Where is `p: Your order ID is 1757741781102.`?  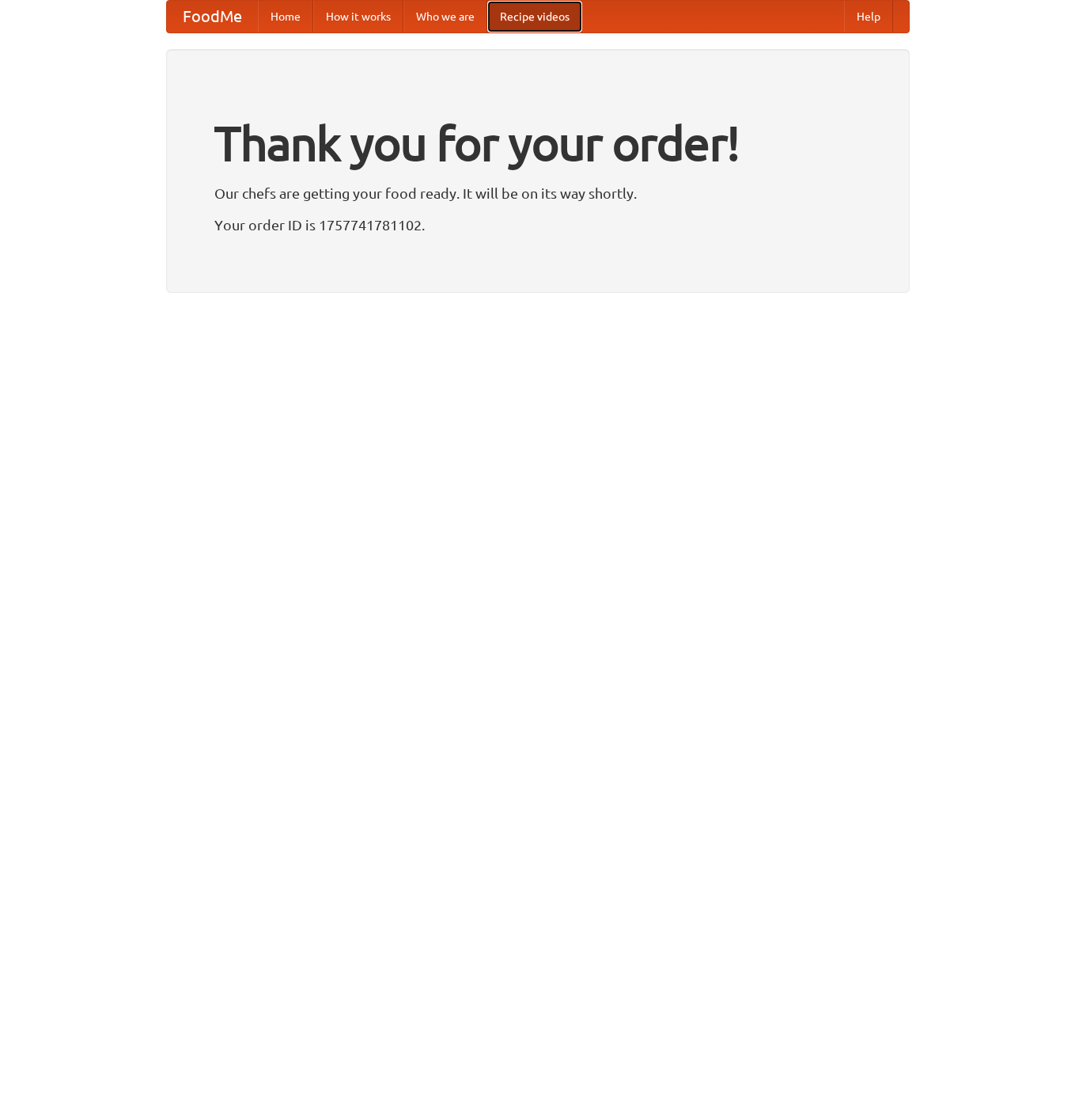 p: Your order ID is 1757741781102. is located at coordinates (538, 225).